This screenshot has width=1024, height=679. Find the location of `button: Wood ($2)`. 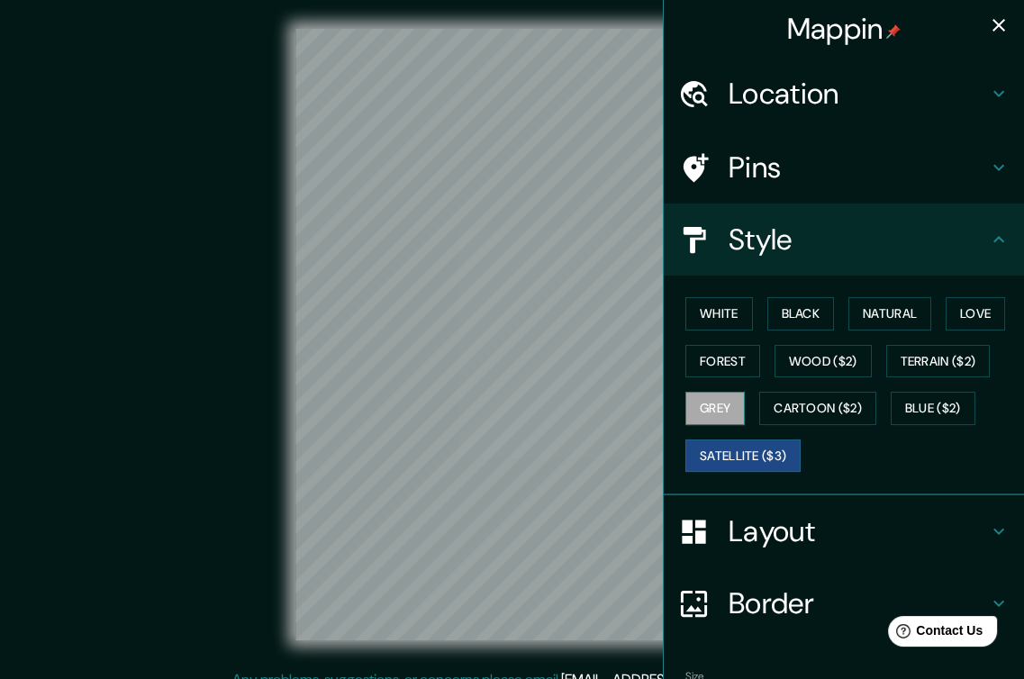

button: Wood ($2) is located at coordinates (823, 361).